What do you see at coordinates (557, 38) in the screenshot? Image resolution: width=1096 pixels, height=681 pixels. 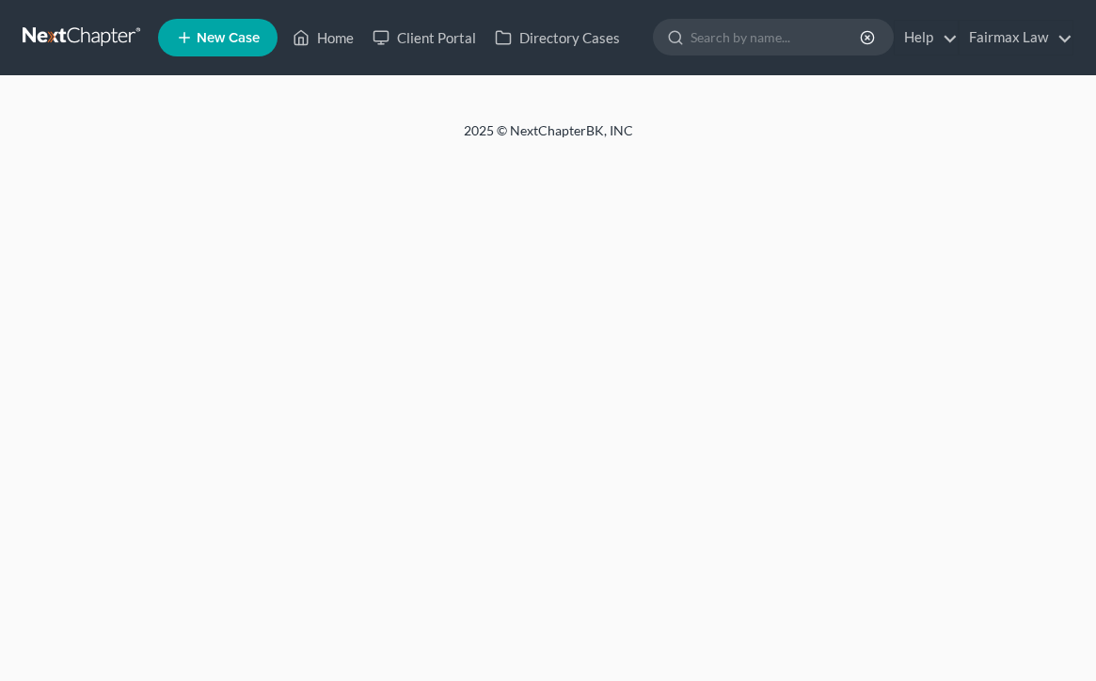 I see `a: Directory Cases` at bounding box center [557, 38].